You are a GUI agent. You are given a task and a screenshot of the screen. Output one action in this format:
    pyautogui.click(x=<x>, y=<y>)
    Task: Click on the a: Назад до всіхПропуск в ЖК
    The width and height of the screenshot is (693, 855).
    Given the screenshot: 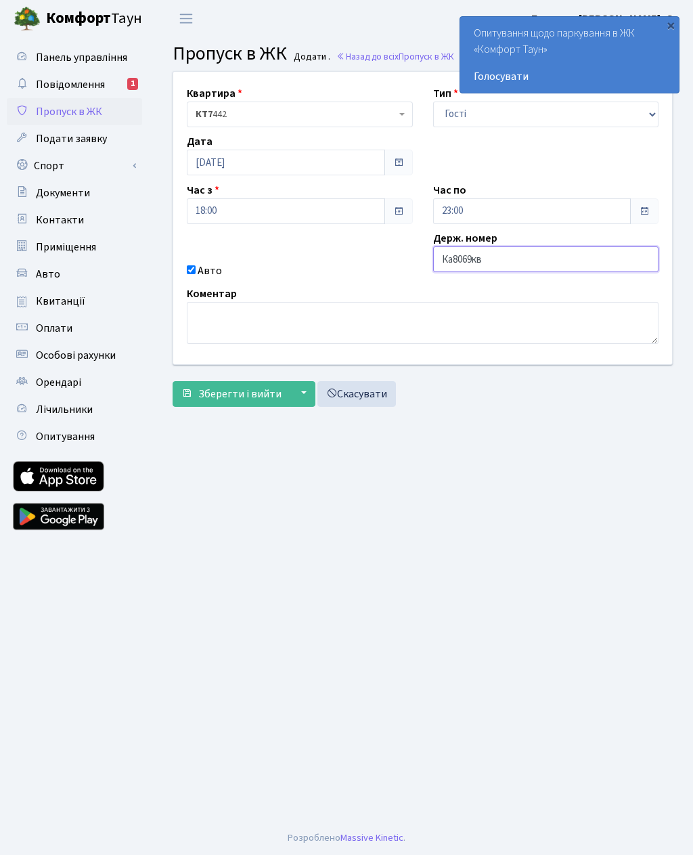 What is the action you would take?
    pyautogui.click(x=395, y=56)
    